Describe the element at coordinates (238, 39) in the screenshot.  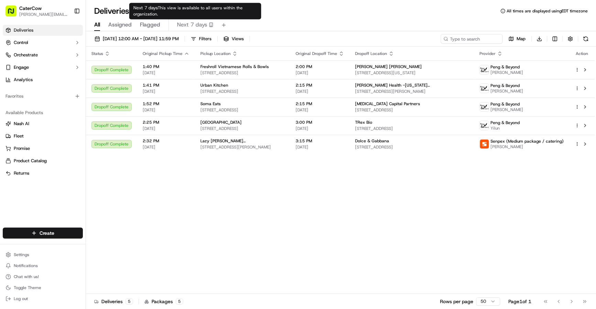
I see `span: Views` at that location.